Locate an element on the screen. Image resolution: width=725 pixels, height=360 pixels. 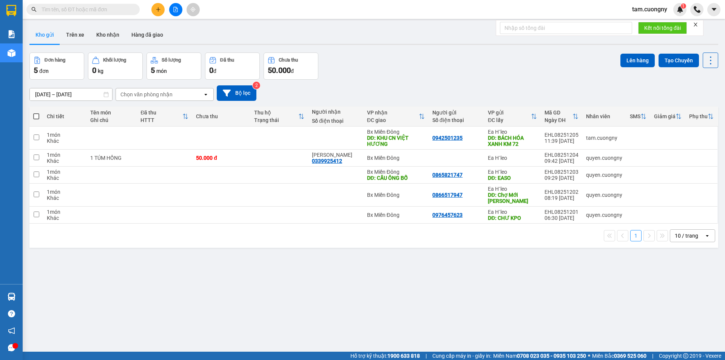
div: 1 TÚM HỒNG is located at coordinates (112, 158).